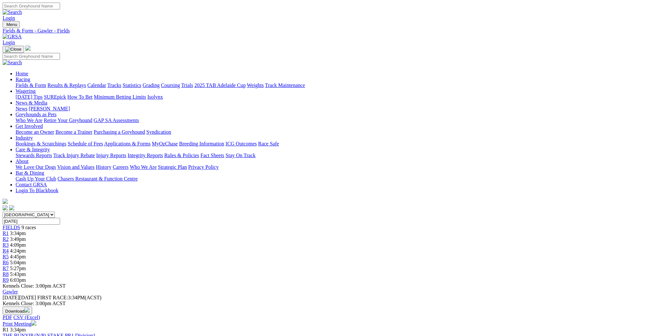 This screenshot has width=671, height=336. Describe the element at coordinates (18, 244) in the screenshot. I see `span: 4:09pm` at that location.